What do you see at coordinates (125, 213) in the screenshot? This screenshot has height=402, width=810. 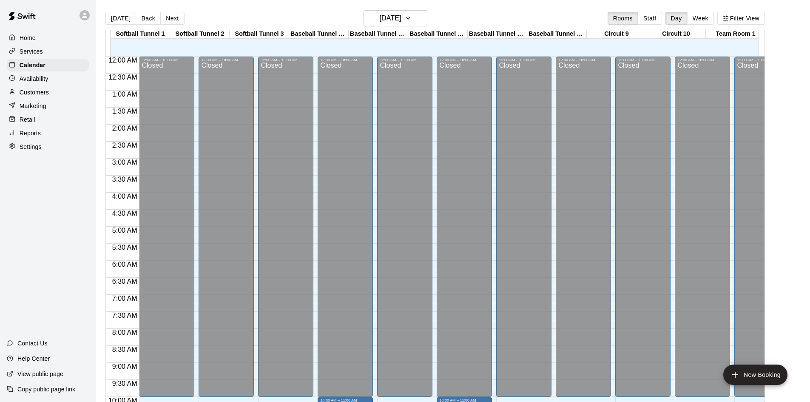 I see `span: 4:30 AM` at bounding box center [125, 213].